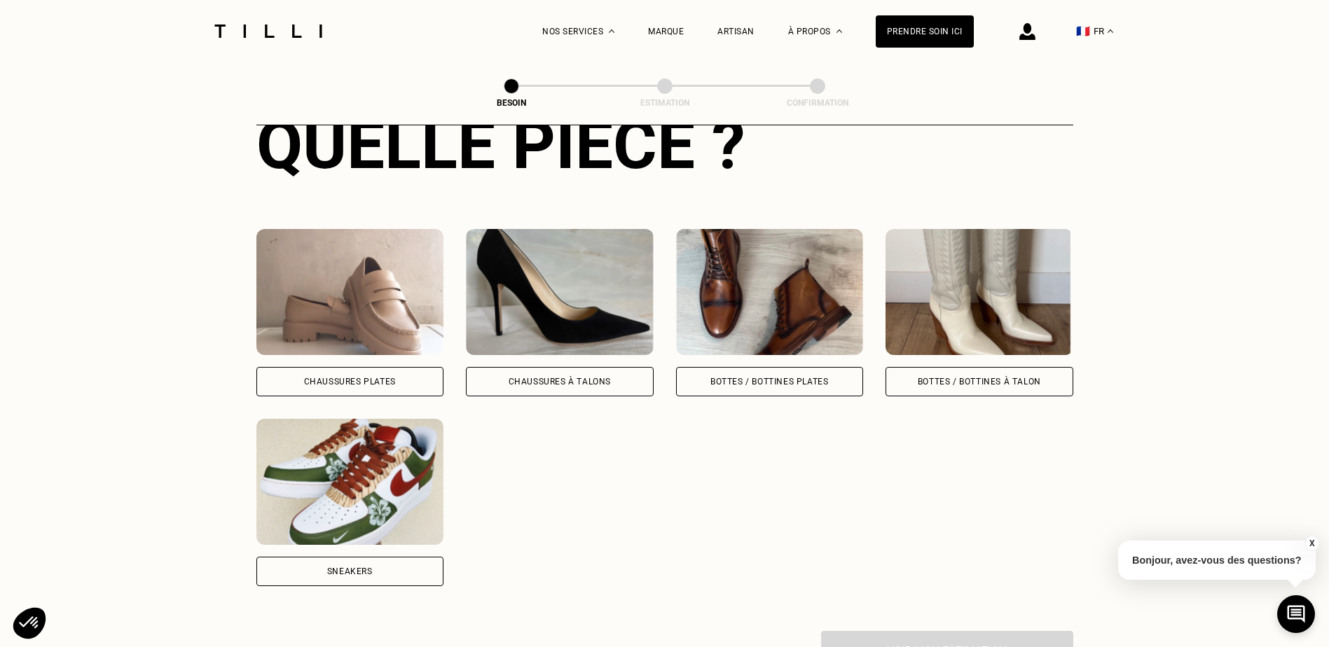 The width and height of the screenshot is (1329, 647). What do you see at coordinates (736, 32) in the screenshot?
I see `div: Artisan` at bounding box center [736, 32].